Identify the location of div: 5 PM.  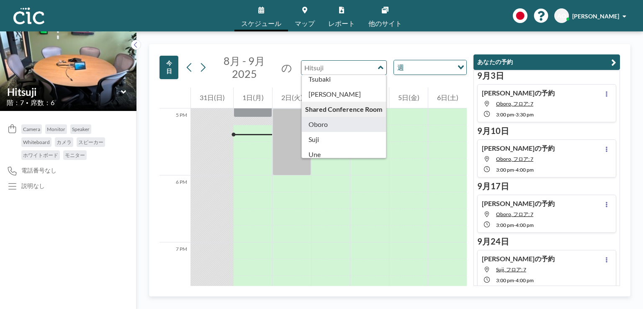
(175, 142).